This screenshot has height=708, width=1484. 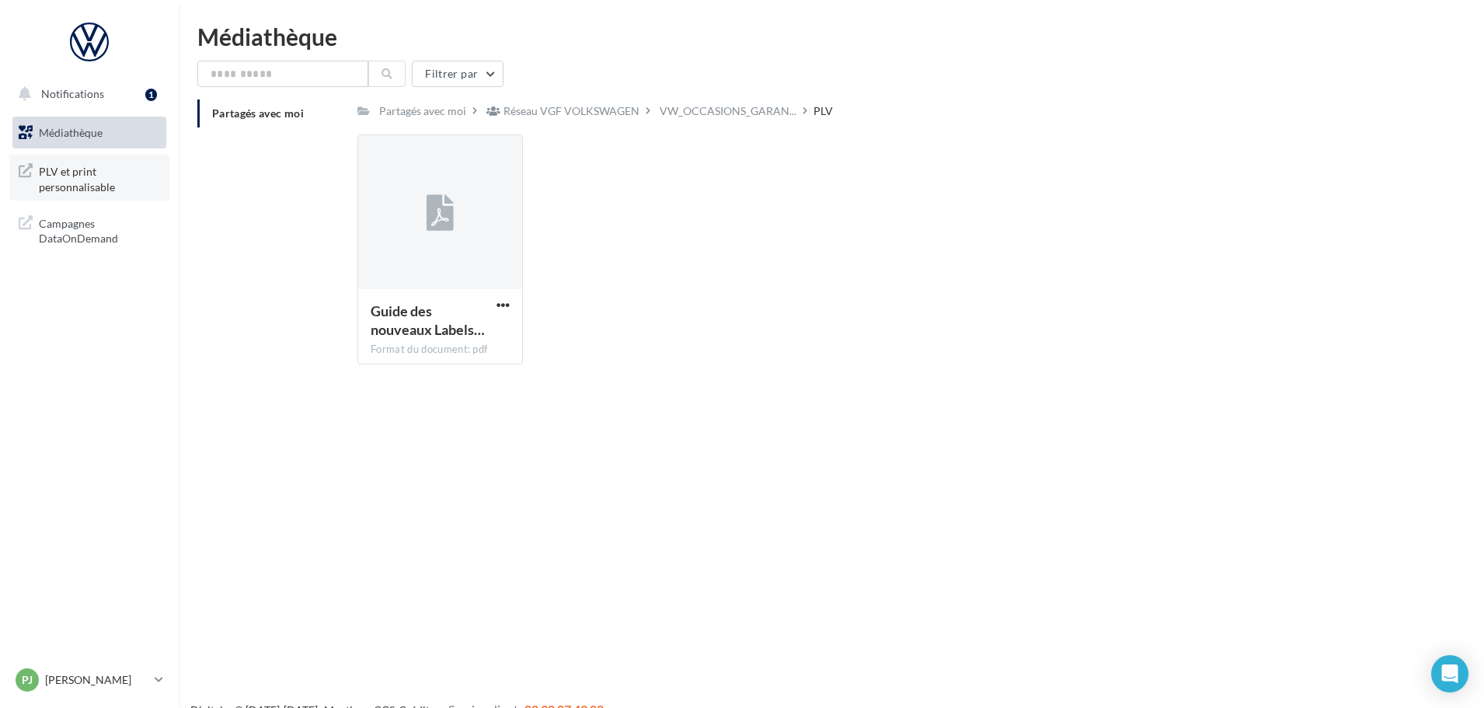 I want to click on button: Filtrer par, so click(x=458, y=74).